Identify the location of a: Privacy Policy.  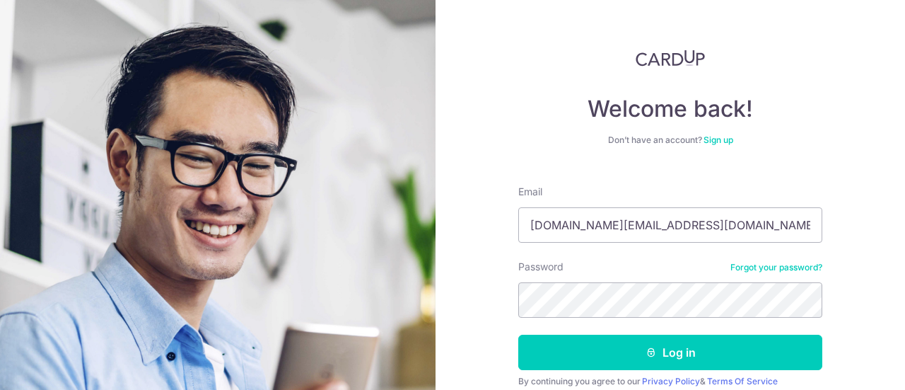
(671, 381).